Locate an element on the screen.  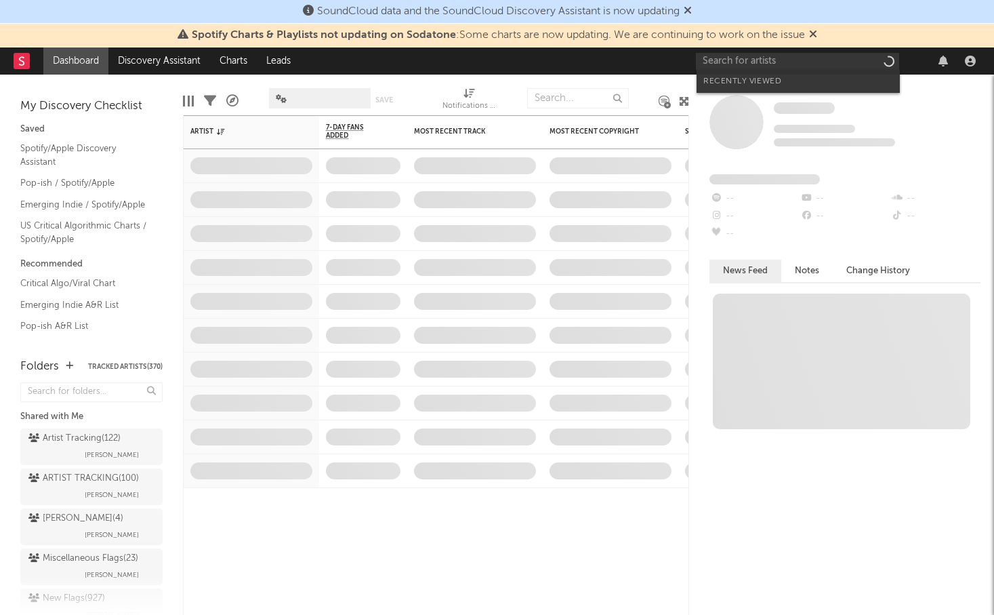
div: New Flags ( 927 ) is located at coordinates (66, 598).